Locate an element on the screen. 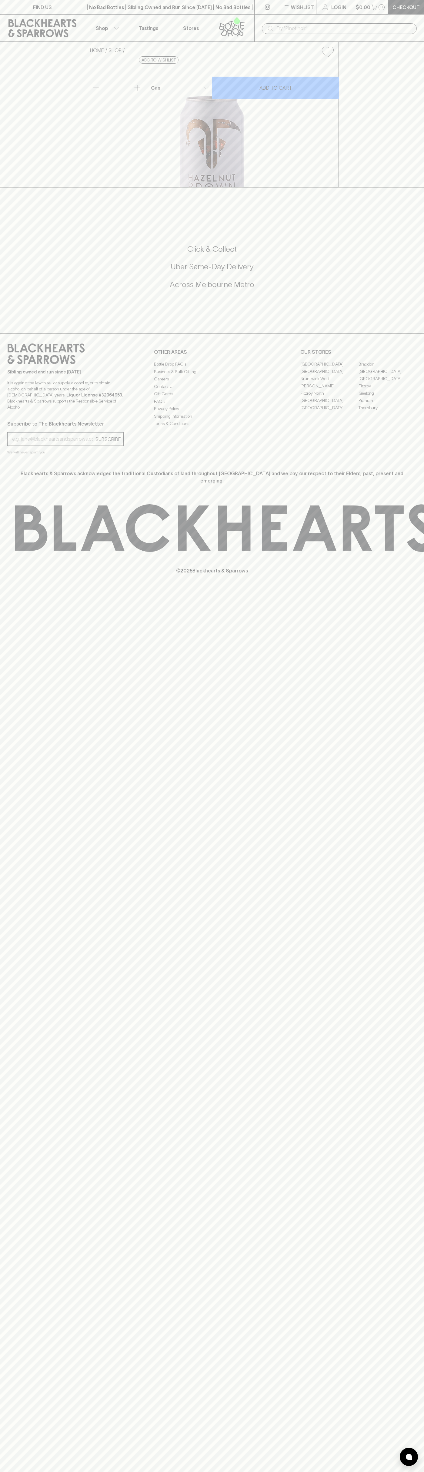 This screenshot has height=1472, width=424. a: Thornbury is located at coordinates (387, 408).